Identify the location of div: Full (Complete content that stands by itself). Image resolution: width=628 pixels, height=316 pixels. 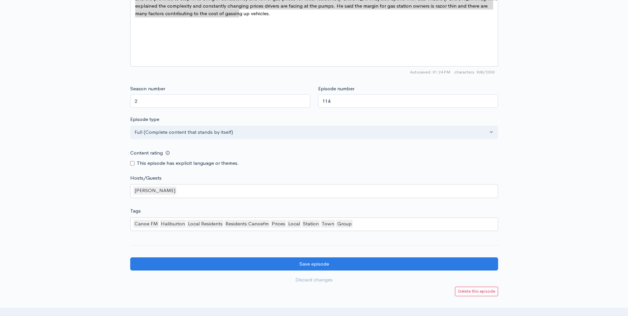
(311, 132).